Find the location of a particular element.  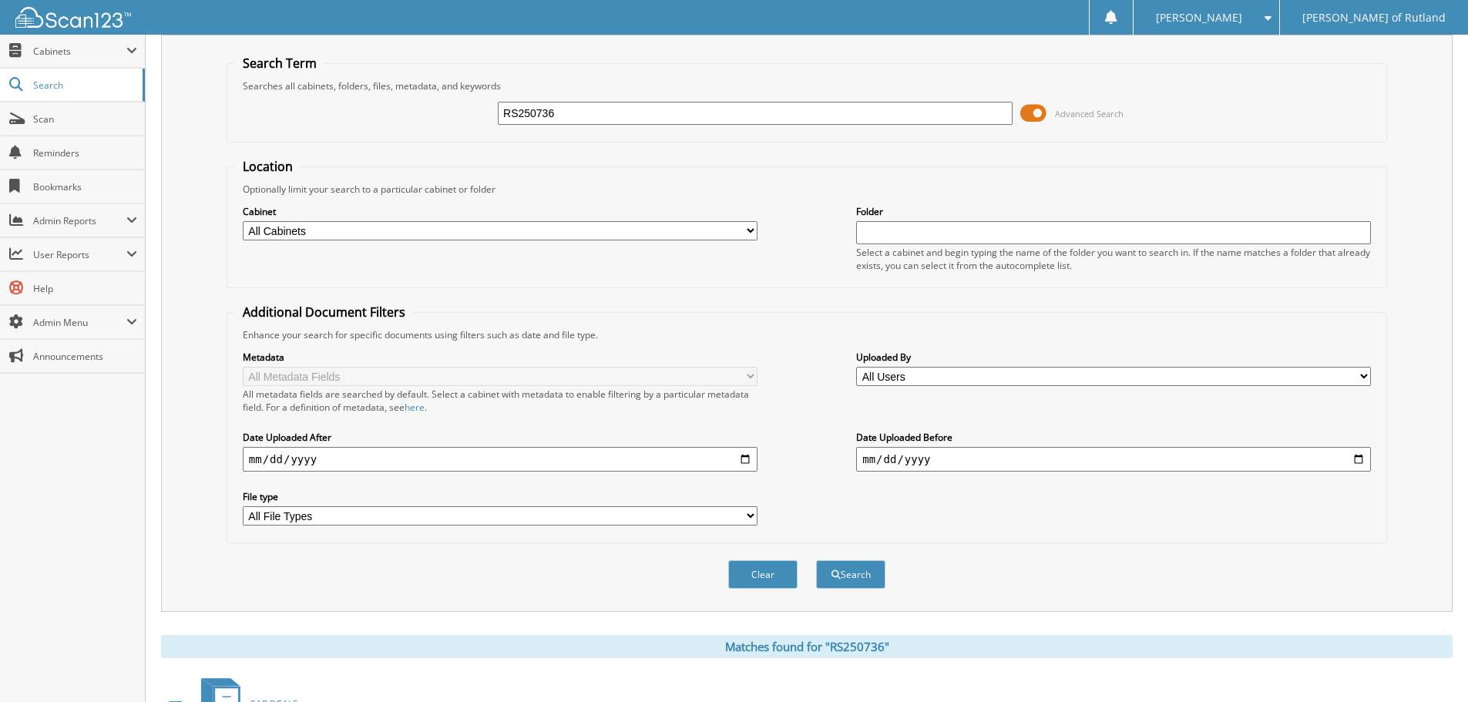

div: Optionally limit your search to a particular cabinet or folder is located at coordinates (807, 189).